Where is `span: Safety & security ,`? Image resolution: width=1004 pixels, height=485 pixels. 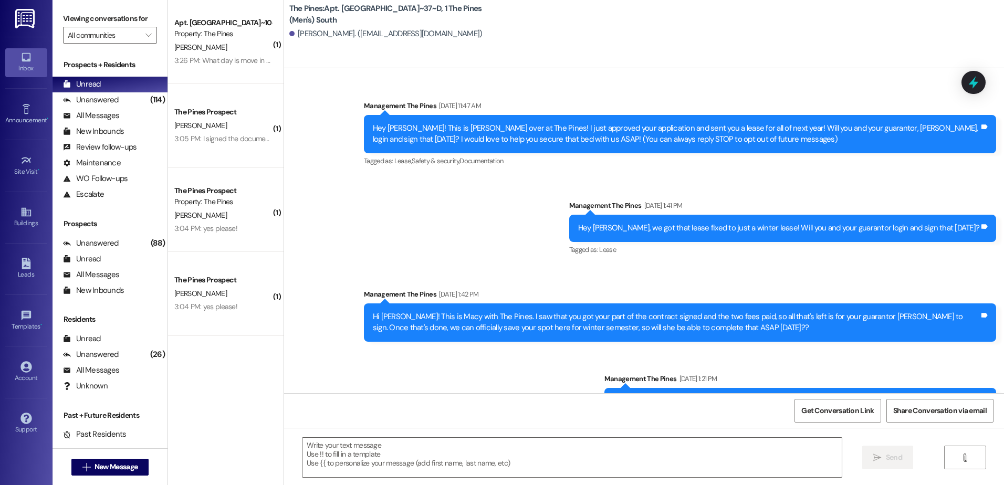 span: Safety & security , is located at coordinates (435, 161).